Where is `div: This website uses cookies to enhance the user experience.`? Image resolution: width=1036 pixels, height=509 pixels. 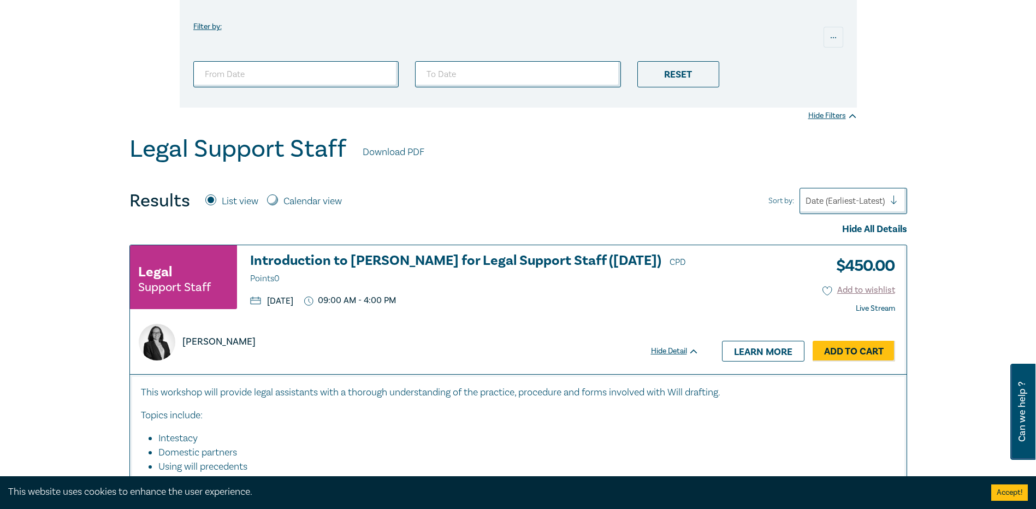
div: This website uses cookies to enhance the user experience. is located at coordinates (492, 492).